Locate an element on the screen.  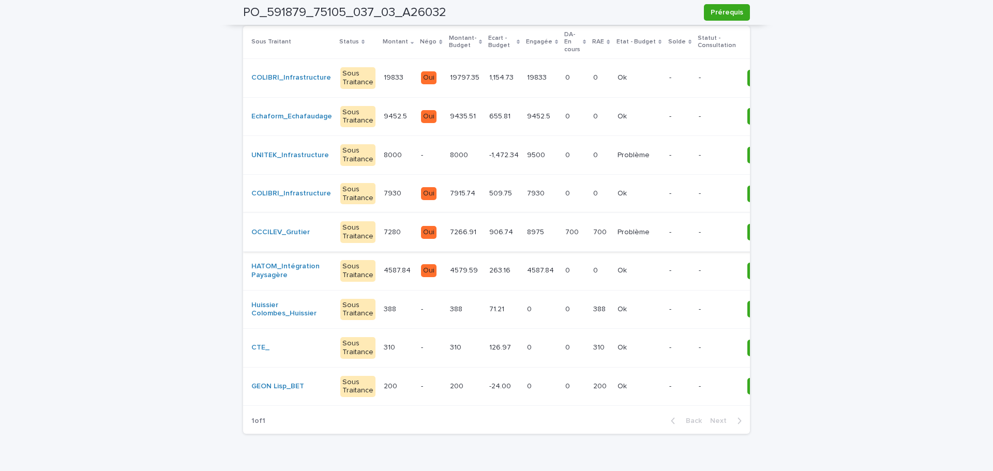
p: 700 is located at coordinates (601, 231).